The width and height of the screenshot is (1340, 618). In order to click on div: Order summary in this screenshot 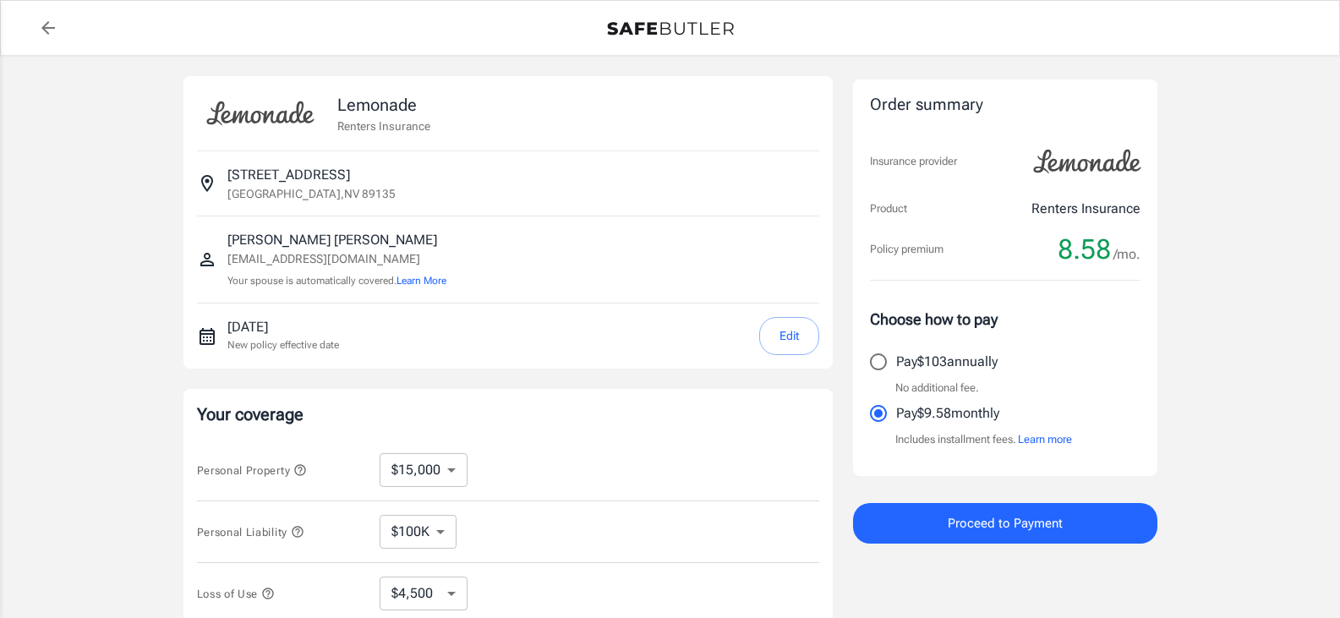, I will do `click(1005, 105)`.